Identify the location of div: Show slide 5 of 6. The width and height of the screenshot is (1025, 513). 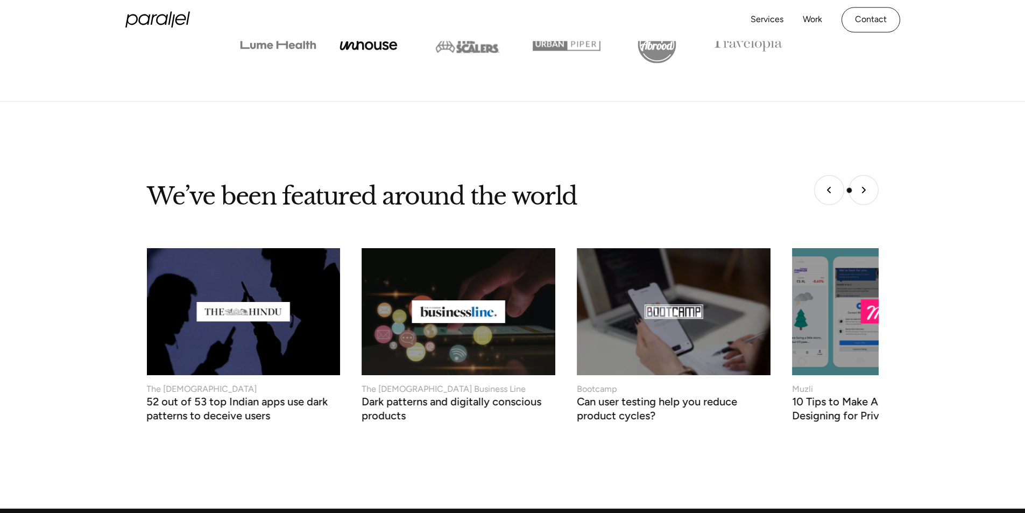
(657, 44).